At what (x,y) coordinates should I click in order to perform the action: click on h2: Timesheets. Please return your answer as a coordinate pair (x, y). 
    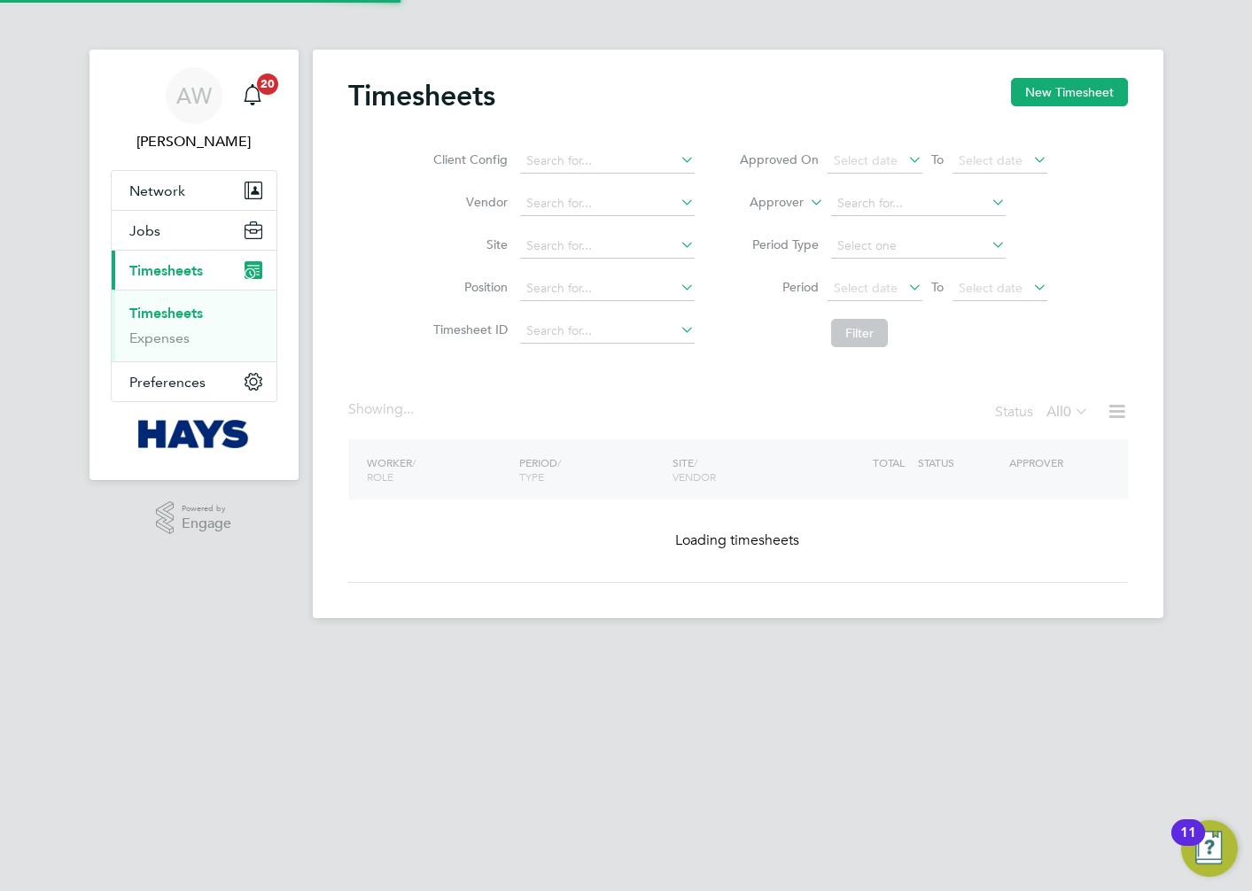
    Looking at the image, I should click on (422, 96).